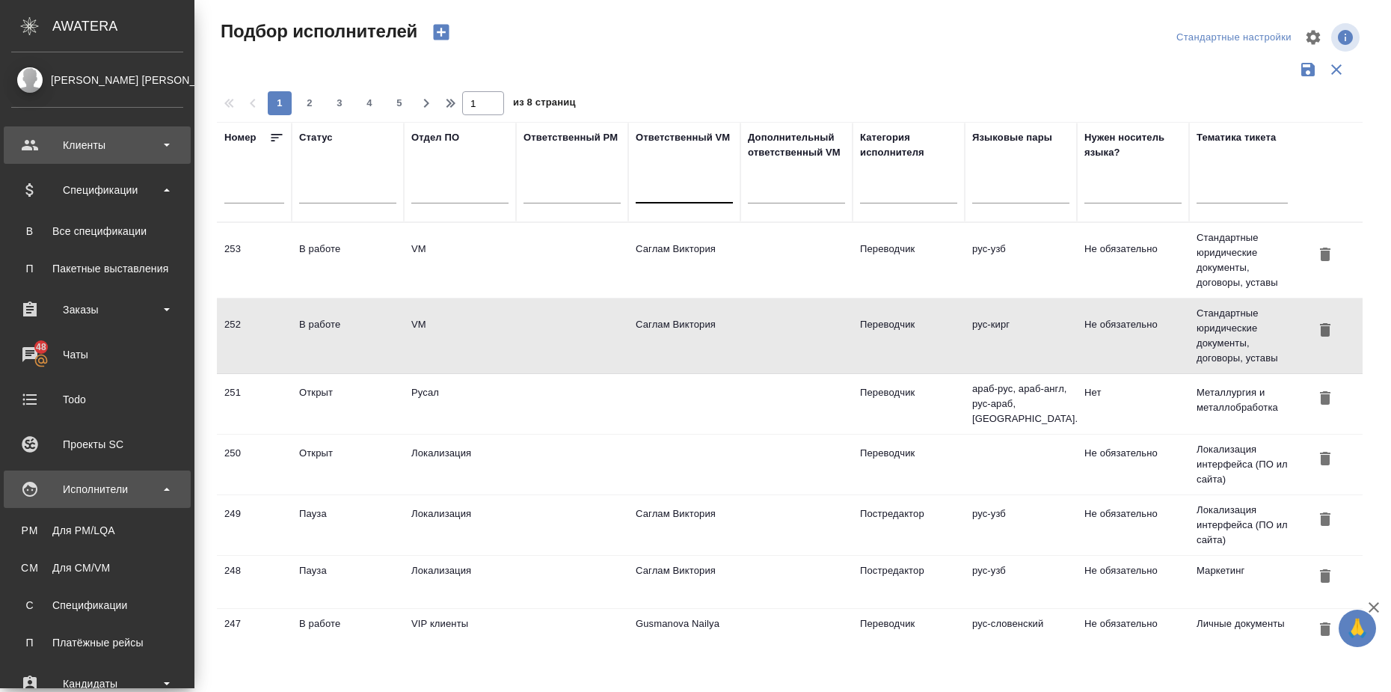 The height and width of the screenshot is (692, 1391). I want to click on td: Русал, so click(460, 404).